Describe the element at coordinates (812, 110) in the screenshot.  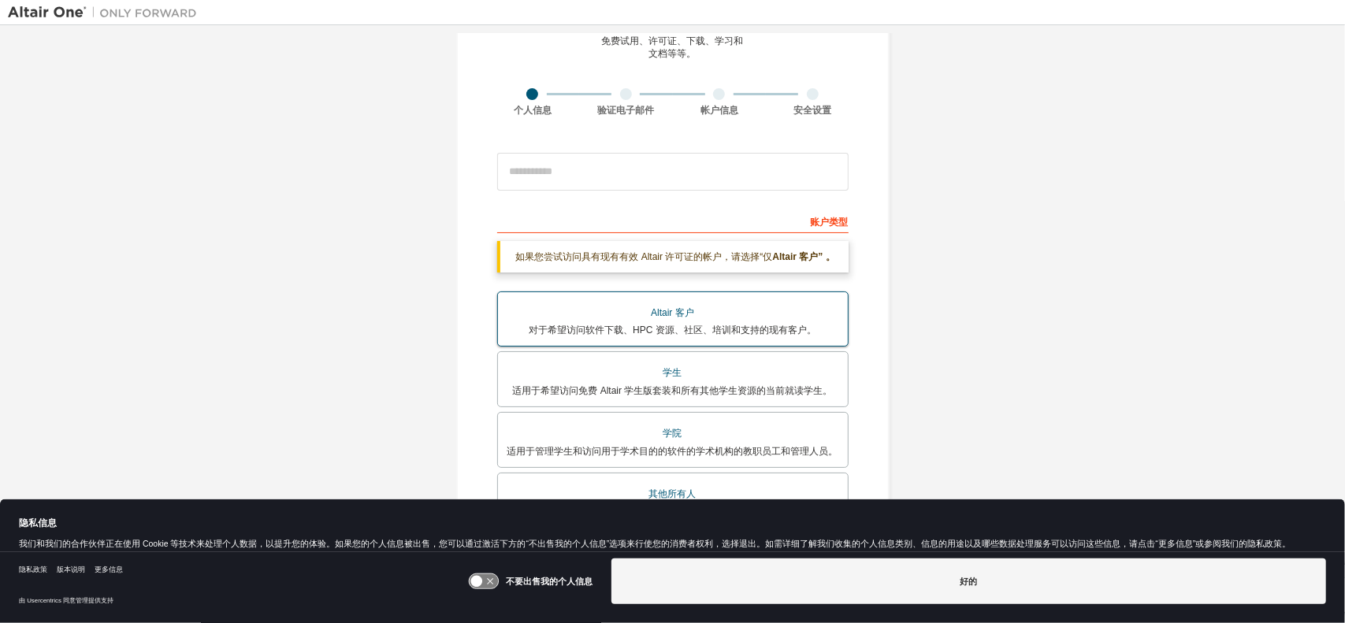
I see `font: 安全设置` at that location.